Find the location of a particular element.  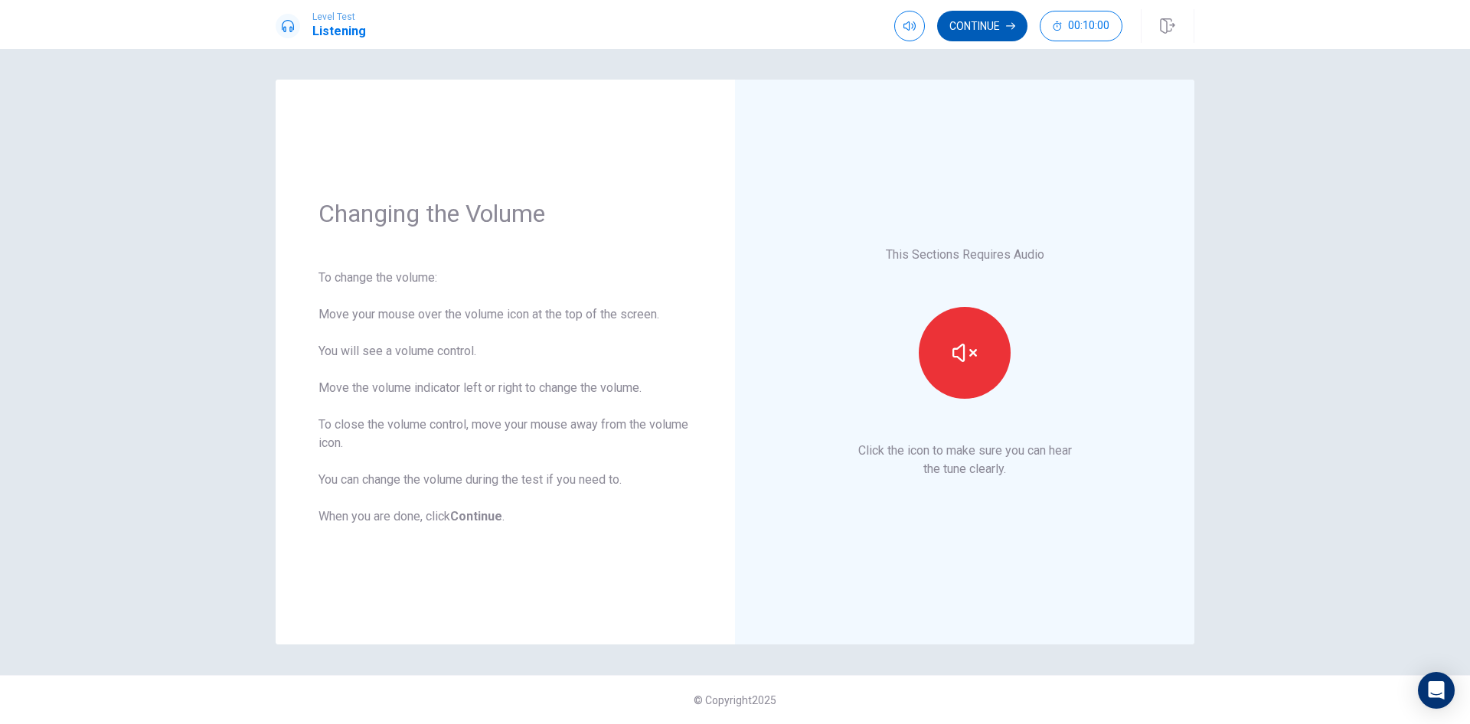

b: Continue is located at coordinates (476, 516).